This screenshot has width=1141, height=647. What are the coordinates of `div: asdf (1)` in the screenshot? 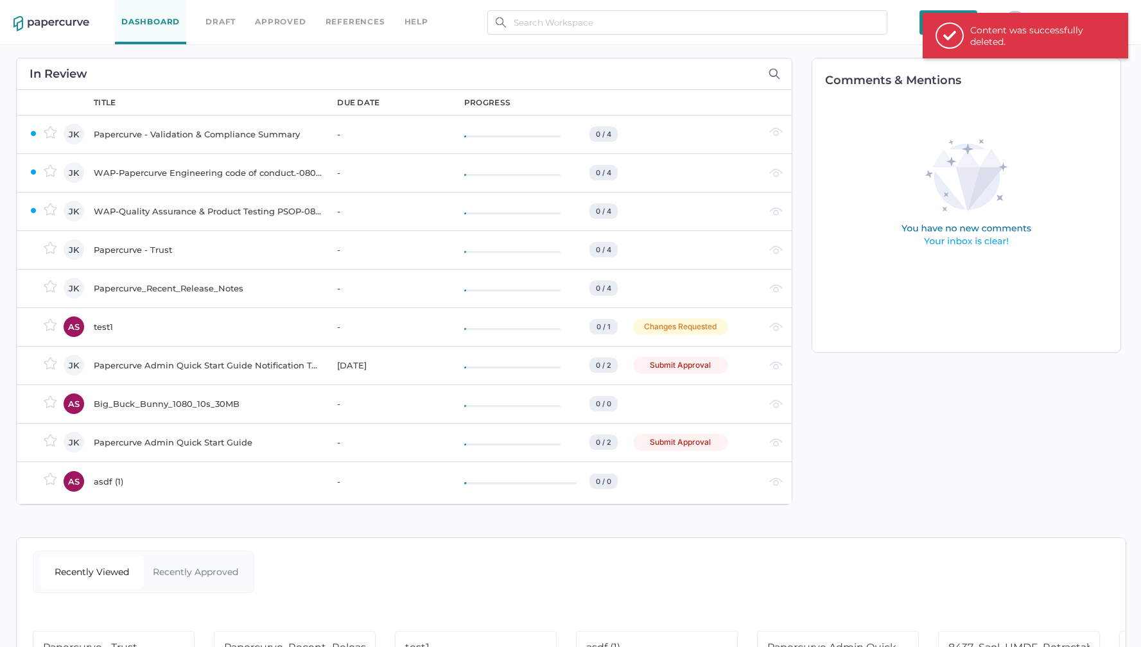 It's located at (207, 481).